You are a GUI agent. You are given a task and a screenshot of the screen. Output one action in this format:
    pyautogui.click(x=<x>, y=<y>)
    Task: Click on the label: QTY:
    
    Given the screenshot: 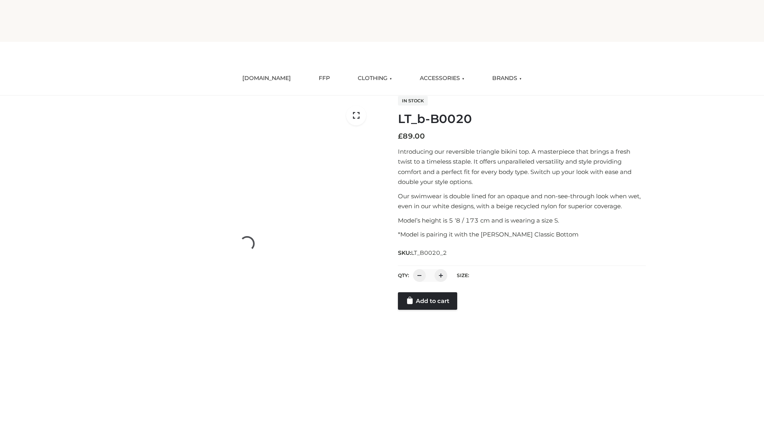 What is the action you would take?
    pyautogui.click(x=403, y=275)
    